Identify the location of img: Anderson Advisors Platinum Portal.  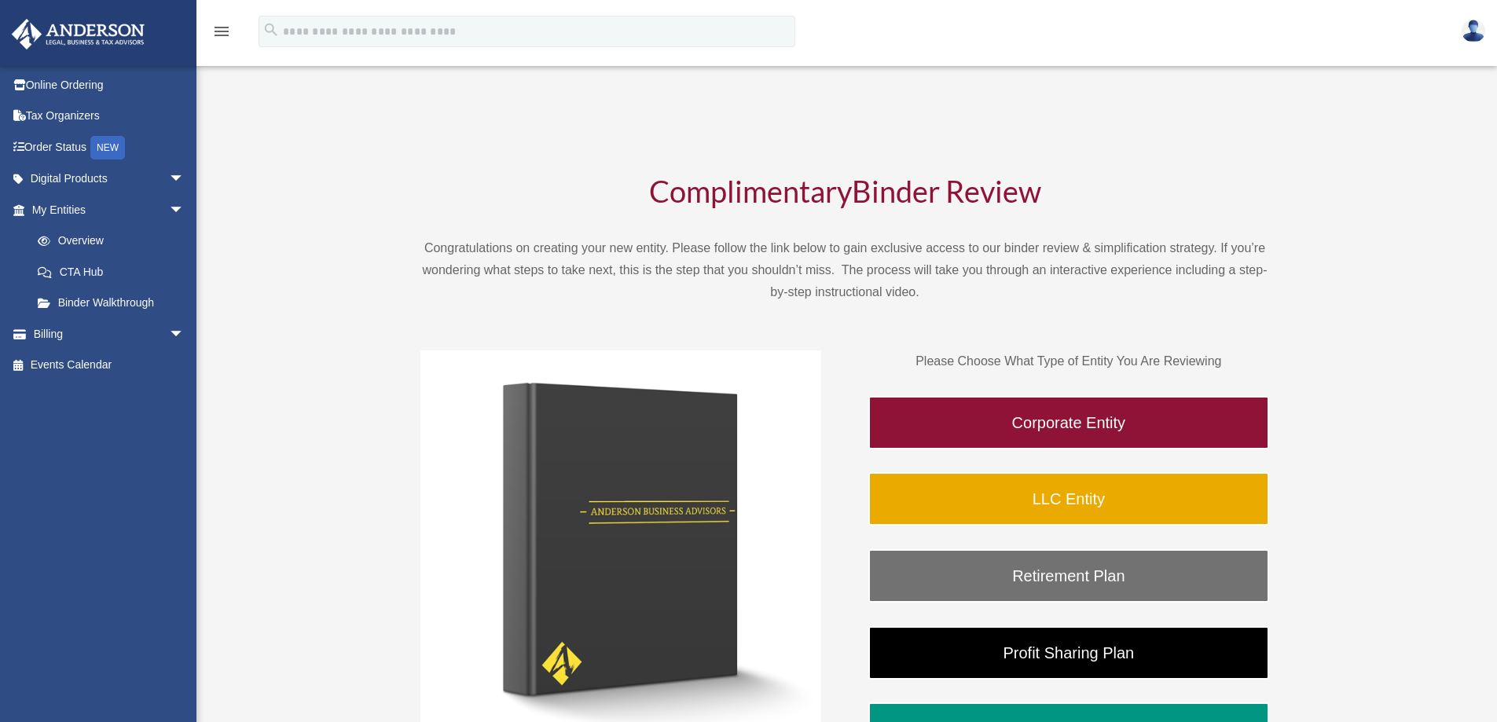
(78, 34).